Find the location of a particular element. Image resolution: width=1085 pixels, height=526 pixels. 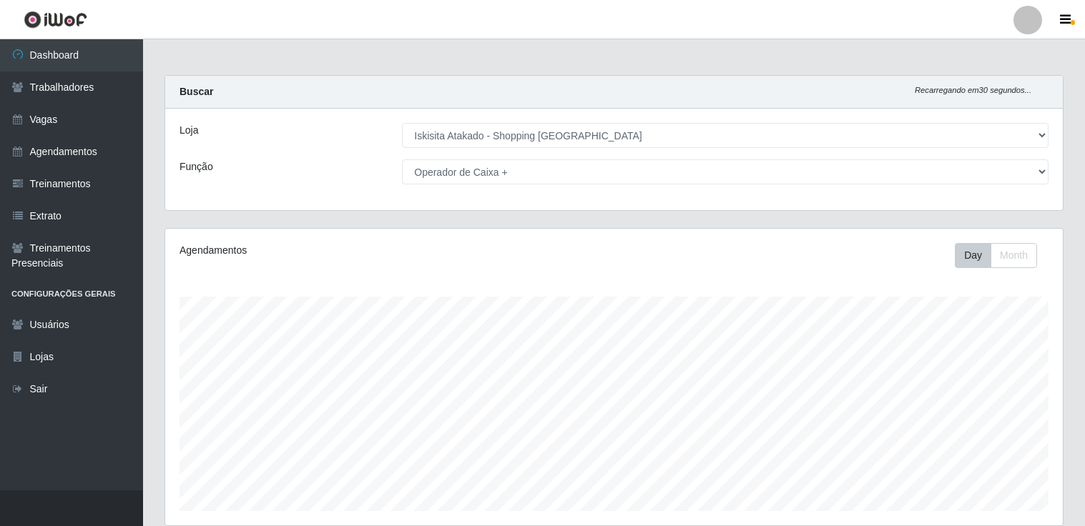

button: Day is located at coordinates (972, 255).